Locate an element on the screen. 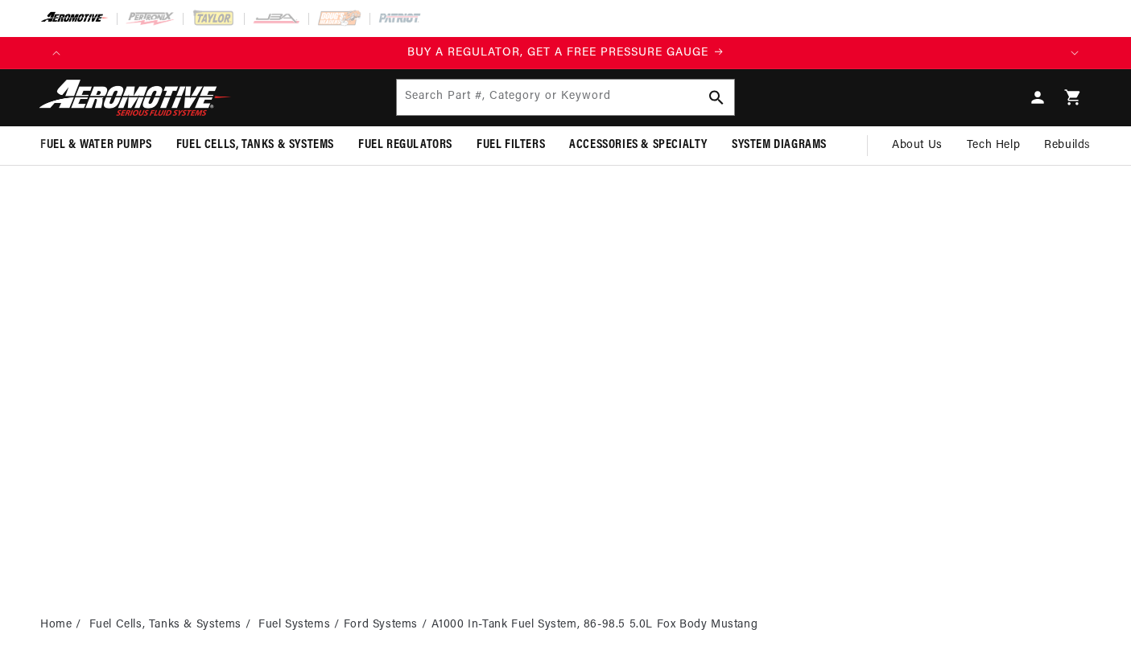 The width and height of the screenshot is (1131, 646). span: Tech Help is located at coordinates (993, 146).